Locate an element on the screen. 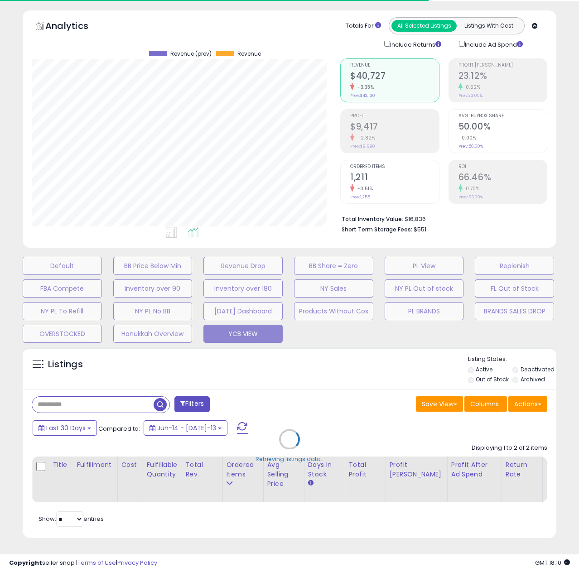 Image resolution: width=579 pixels, height=572 pixels. span: Revenue (prev) is located at coordinates (191, 54).